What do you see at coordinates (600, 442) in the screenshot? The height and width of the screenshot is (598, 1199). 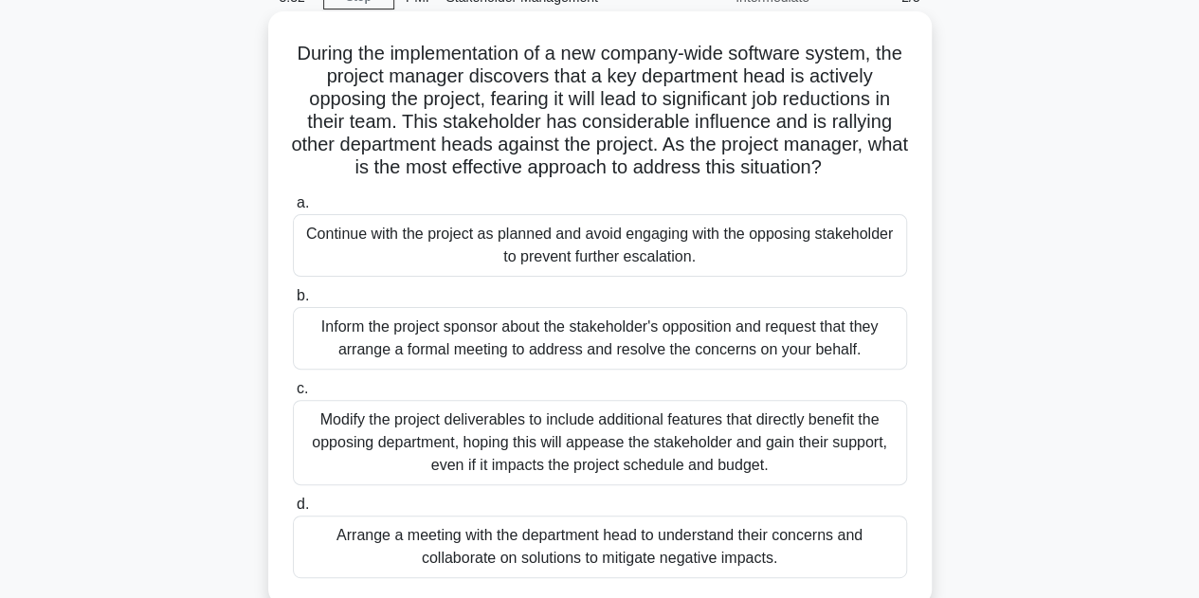 I see `div: Modify the project deliverables to include additional features that directly benefit the opposing...` at bounding box center [600, 442].